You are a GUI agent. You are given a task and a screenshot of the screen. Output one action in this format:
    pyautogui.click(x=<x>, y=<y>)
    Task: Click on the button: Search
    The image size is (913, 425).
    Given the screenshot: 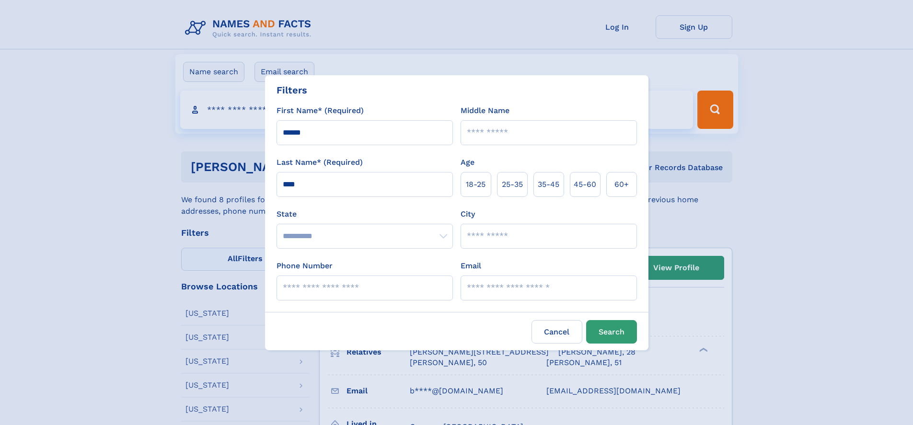 What is the action you would take?
    pyautogui.click(x=611, y=331)
    